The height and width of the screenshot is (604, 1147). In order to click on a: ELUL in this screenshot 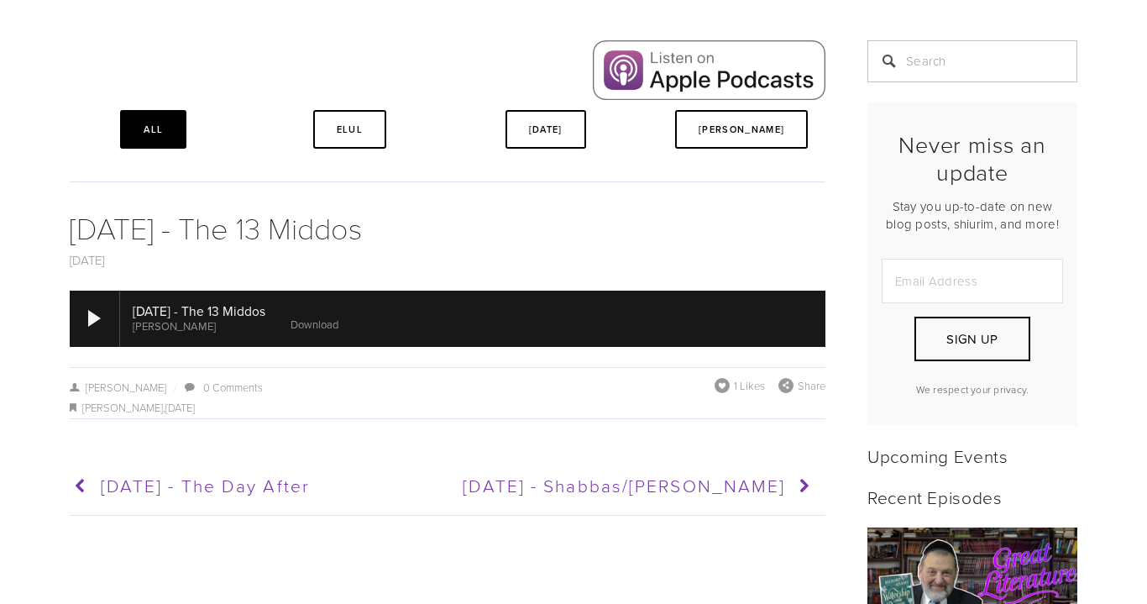, I will do `click(349, 129)`.